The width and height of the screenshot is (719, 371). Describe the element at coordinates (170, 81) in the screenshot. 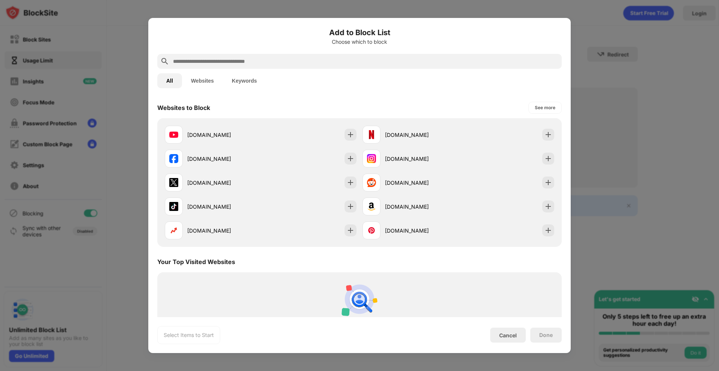

I see `button: All` at that location.